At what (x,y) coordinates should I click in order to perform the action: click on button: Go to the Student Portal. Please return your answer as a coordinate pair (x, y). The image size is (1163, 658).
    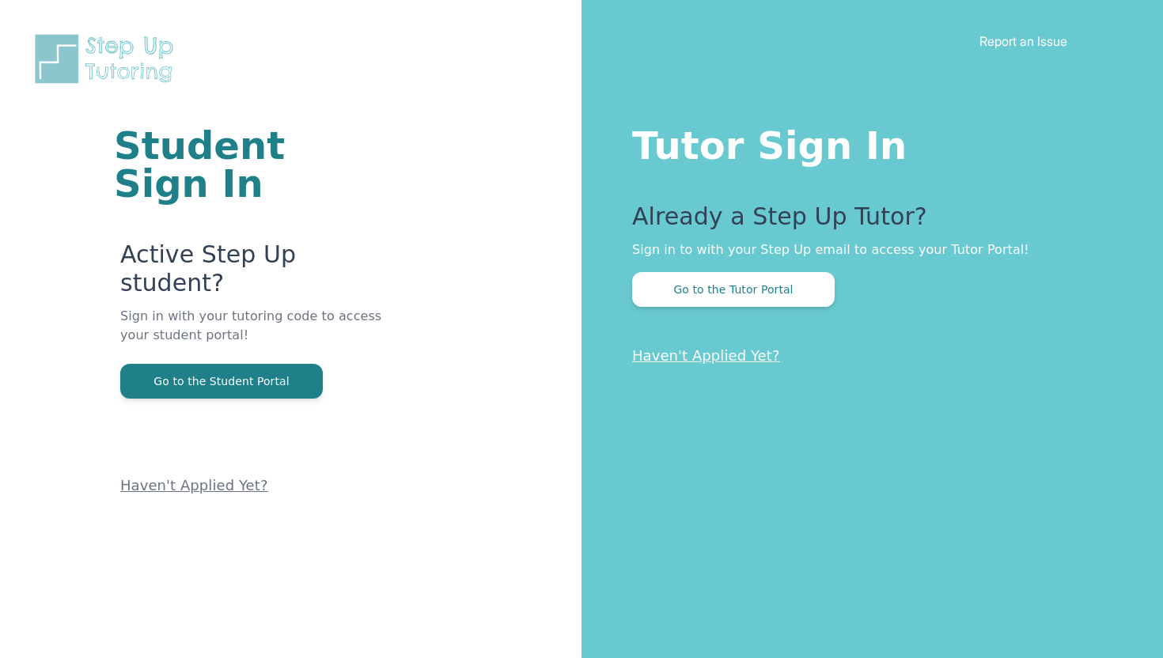
    Looking at the image, I should click on (222, 381).